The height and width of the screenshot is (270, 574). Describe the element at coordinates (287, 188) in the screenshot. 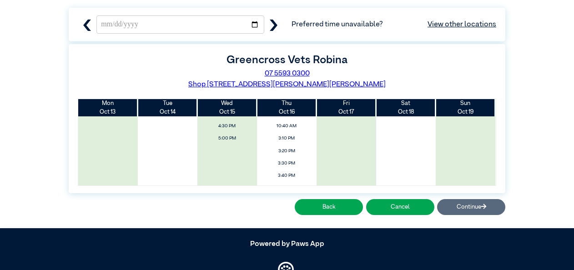

I see `span: 3:50 PM` at that location.